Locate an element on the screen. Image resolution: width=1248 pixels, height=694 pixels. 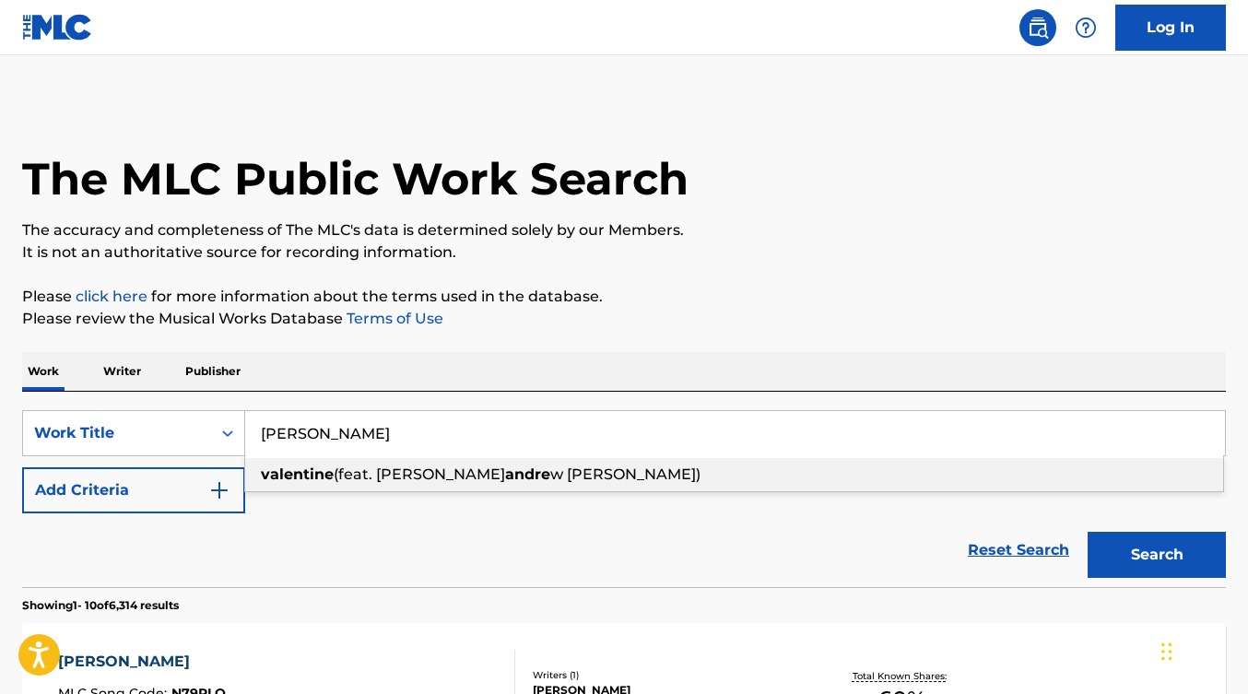
p: Showing 1 - 10 of 6,314 results is located at coordinates (100, 605).